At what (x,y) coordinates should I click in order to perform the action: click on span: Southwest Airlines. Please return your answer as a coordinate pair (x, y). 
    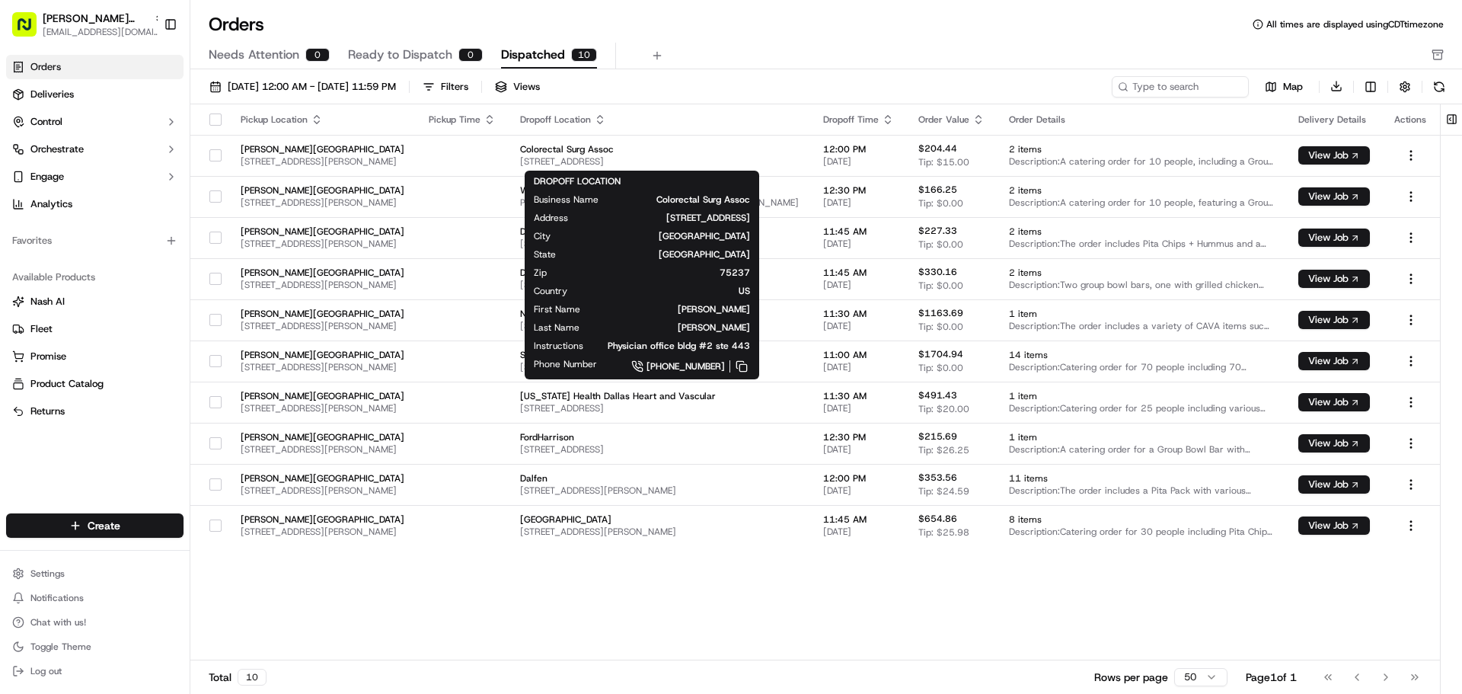
    Looking at the image, I should click on (659, 355).